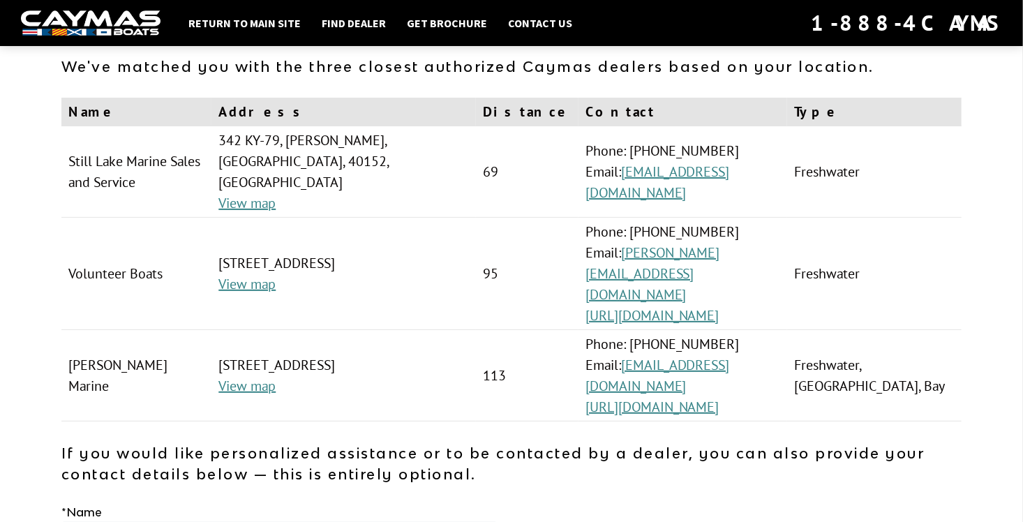 Image resolution: width=1023 pixels, height=522 pixels. What do you see at coordinates (527, 273) in the screenshot?
I see `td: 95` at bounding box center [527, 273].